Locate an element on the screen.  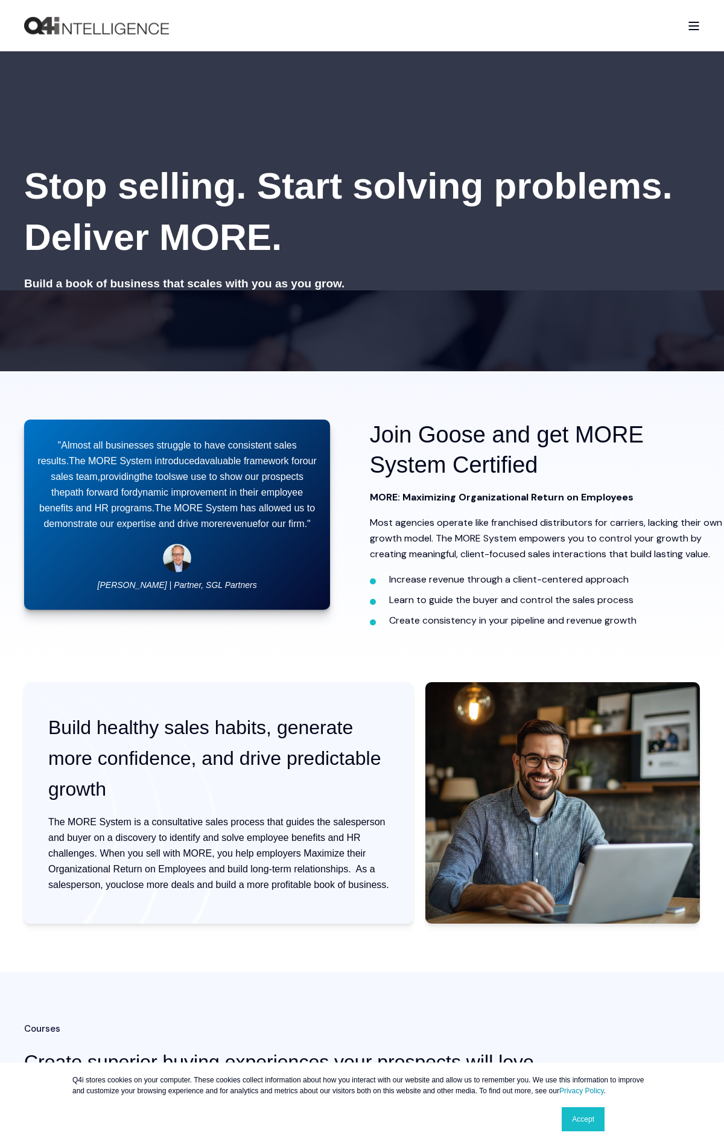
span: aximize their Organizational Return on Employees and build long-term relationships. As a salesper... is located at coordinates (212, 868).